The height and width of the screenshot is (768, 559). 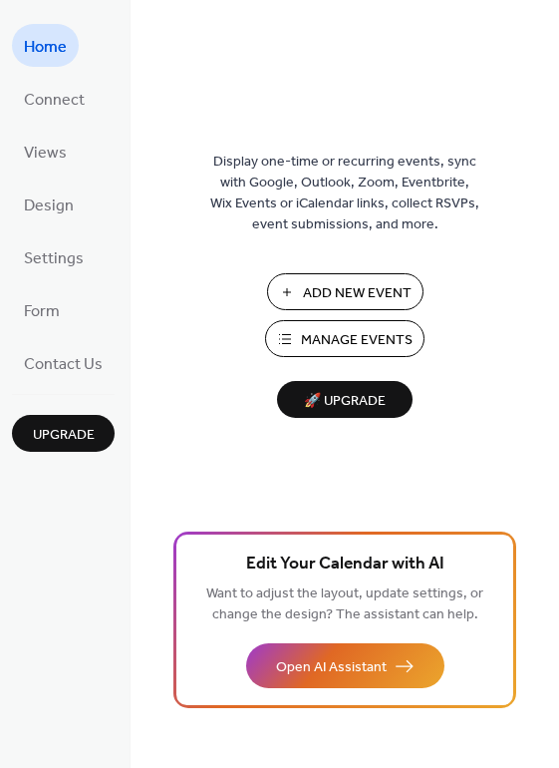 I want to click on span: Form, so click(x=42, y=311).